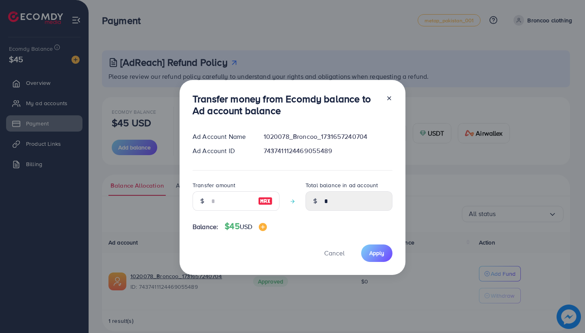 This screenshot has width=585, height=333. I want to click on span: Cancel, so click(334, 253).